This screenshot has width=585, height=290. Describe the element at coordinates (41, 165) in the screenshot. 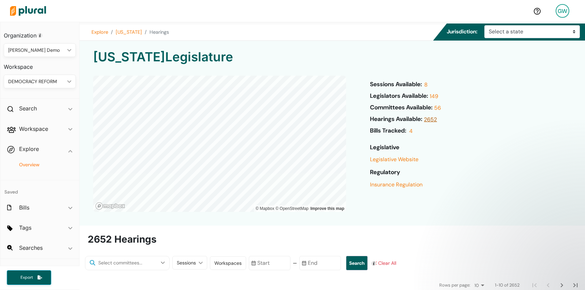

I see `a: Overview` at that location.